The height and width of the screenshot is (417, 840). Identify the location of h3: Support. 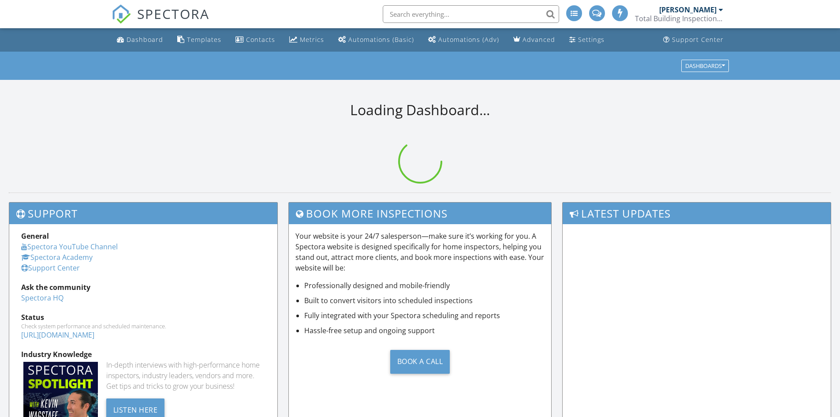
(143, 213).